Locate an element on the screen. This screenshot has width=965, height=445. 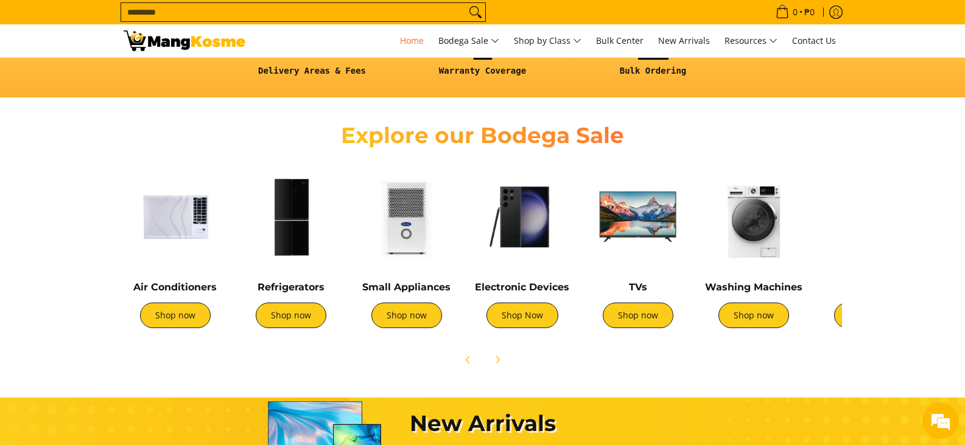
img: Air Conditioners is located at coordinates (175, 217).